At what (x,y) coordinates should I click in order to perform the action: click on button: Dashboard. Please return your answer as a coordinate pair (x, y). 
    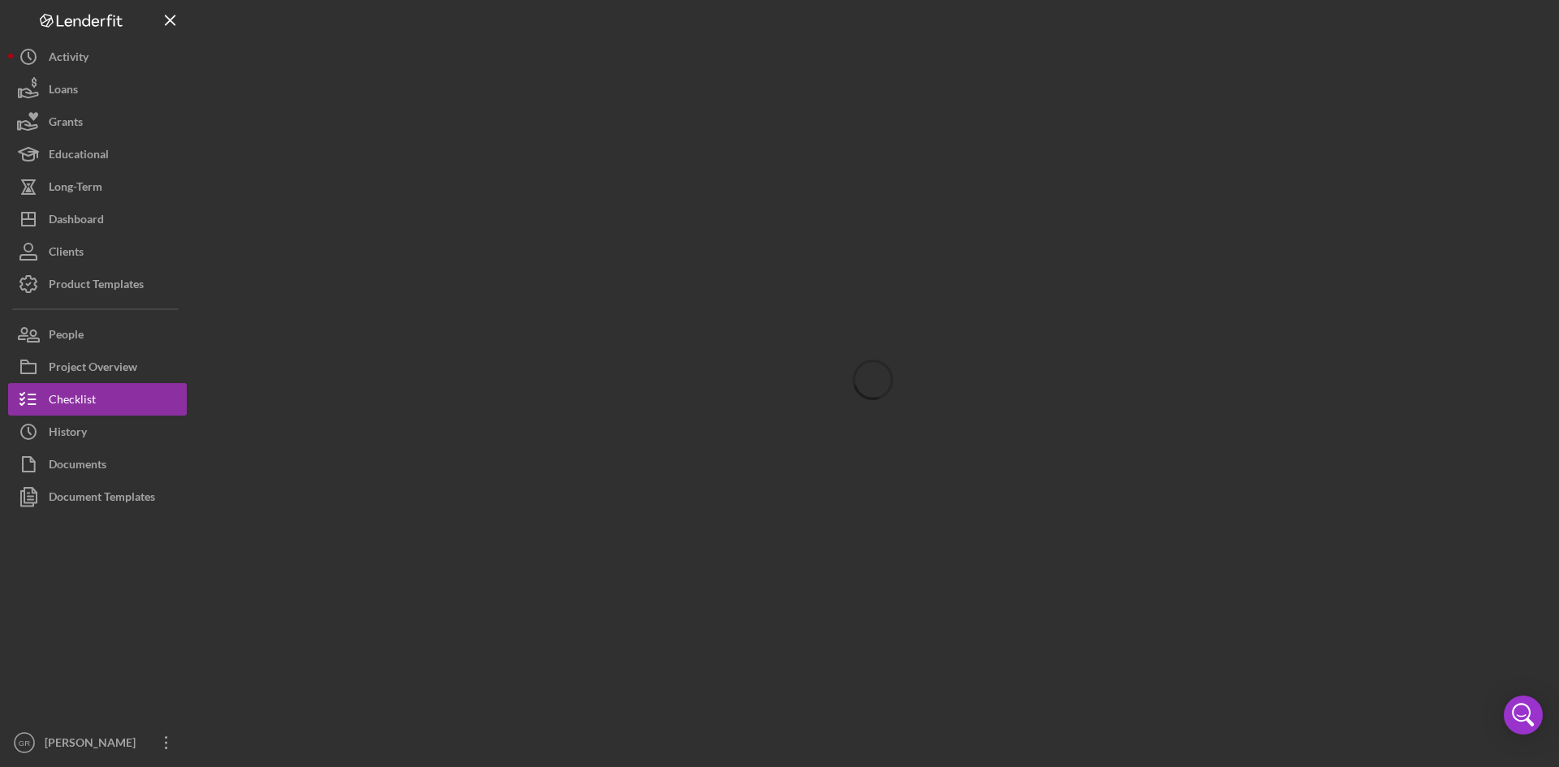
    Looking at the image, I should click on (97, 219).